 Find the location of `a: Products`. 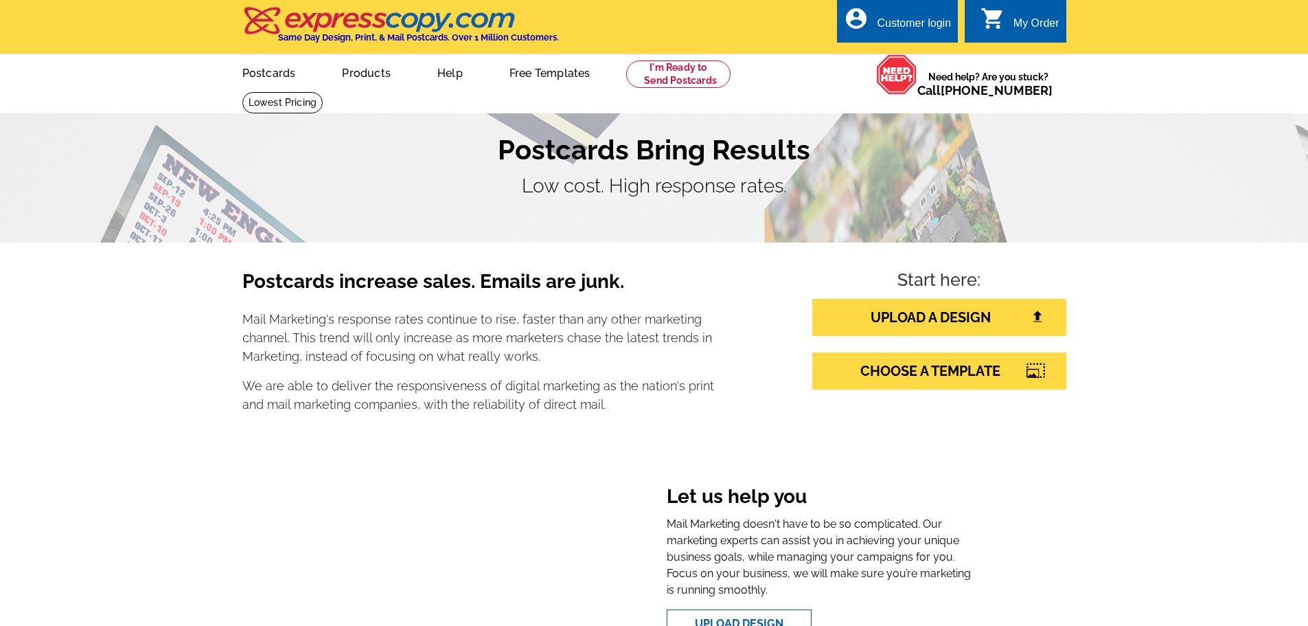

a: Products is located at coordinates (366, 71).